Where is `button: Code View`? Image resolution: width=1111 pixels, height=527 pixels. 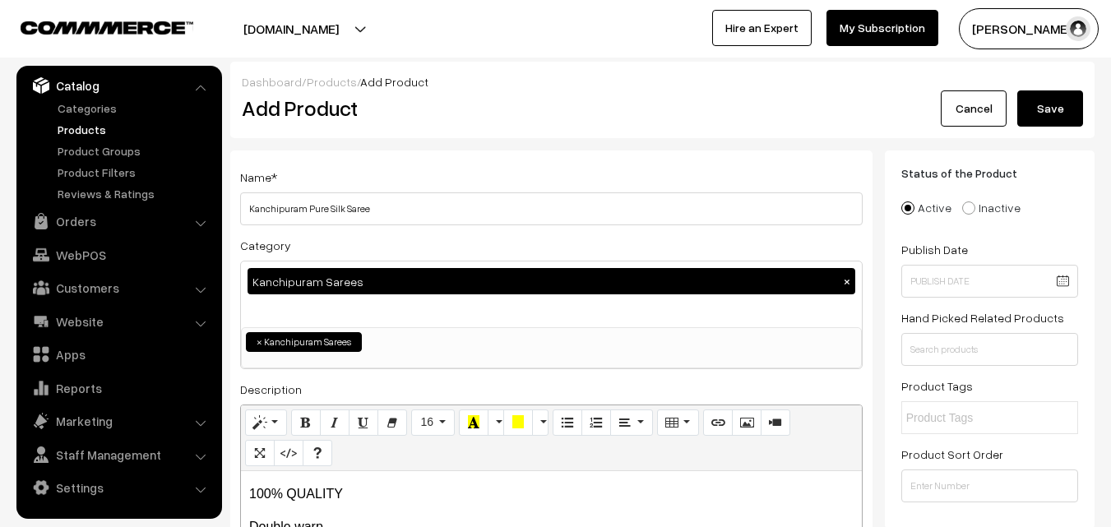
button: Code View is located at coordinates (289, 453).